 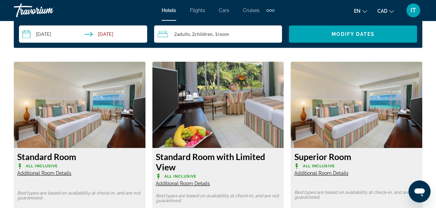 I want to click on span: CAD, so click(x=382, y=11).